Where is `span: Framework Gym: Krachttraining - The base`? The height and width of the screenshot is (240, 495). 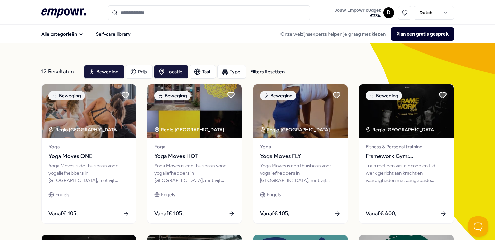 span: Framework Gym: Krachttraining - The base is located at coordinates (406, 156).